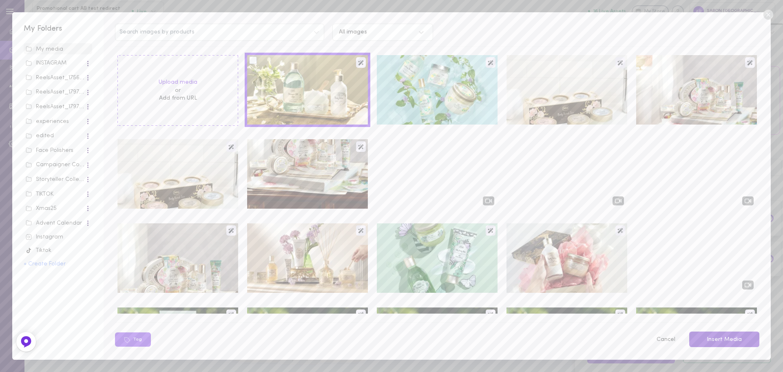 This screenshot has height=372, width=783. I want to click on div: Storyteller Collections, so click(55, 180).